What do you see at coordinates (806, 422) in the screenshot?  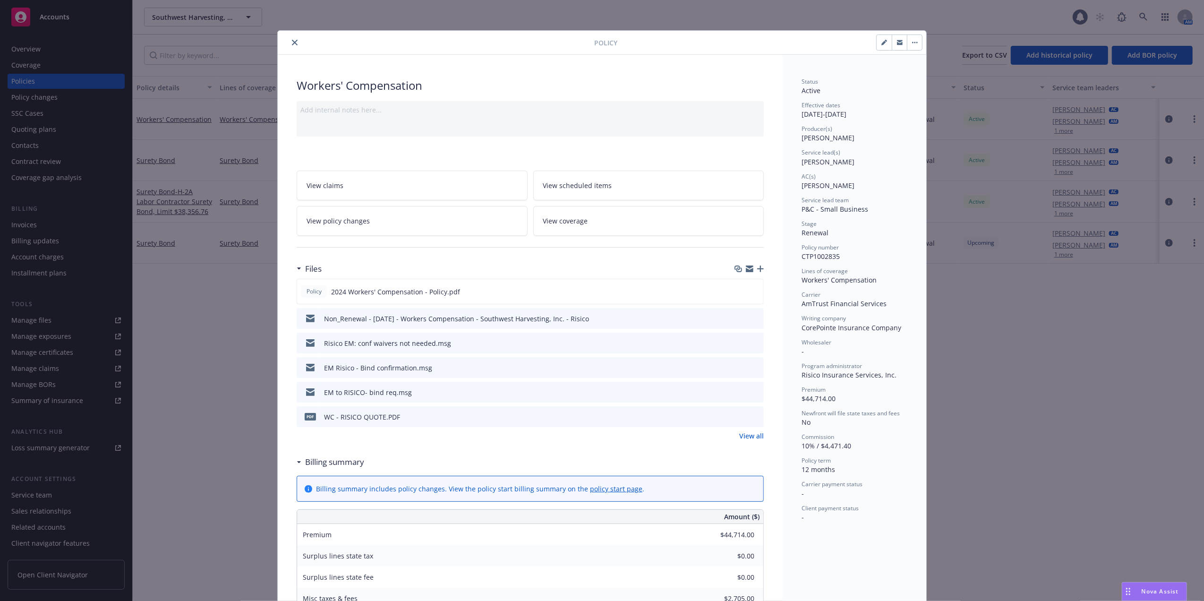 I see `span: No` at bounding box center [806, 422].